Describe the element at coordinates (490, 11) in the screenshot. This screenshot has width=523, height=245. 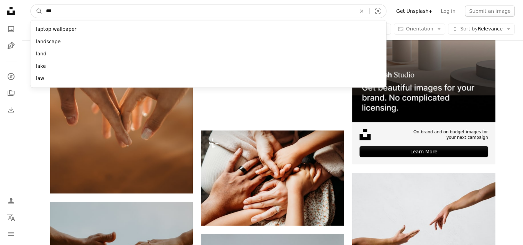
I see `button: Submit an image` at that location.